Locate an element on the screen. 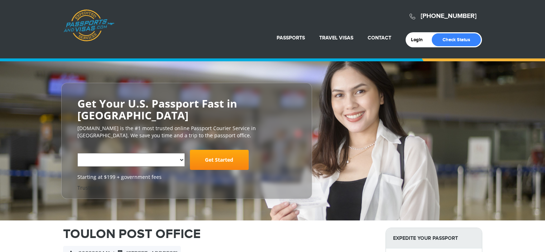 This screenshot has height=252, width=545. a: Login is located at coordinates (419, 40).